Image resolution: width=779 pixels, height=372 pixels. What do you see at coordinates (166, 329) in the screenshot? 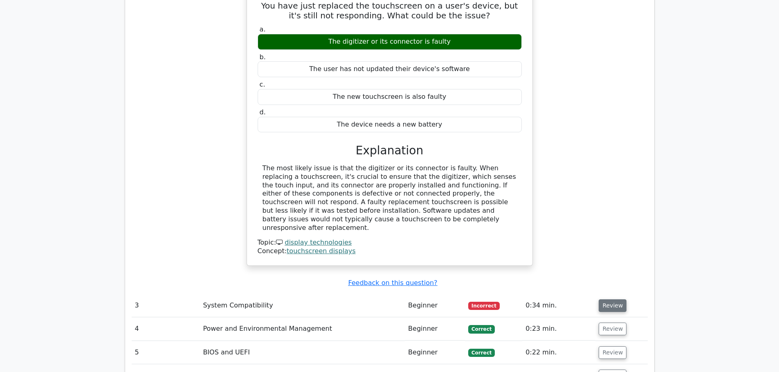
I see `td: 4` at bounding box center [166, 329].